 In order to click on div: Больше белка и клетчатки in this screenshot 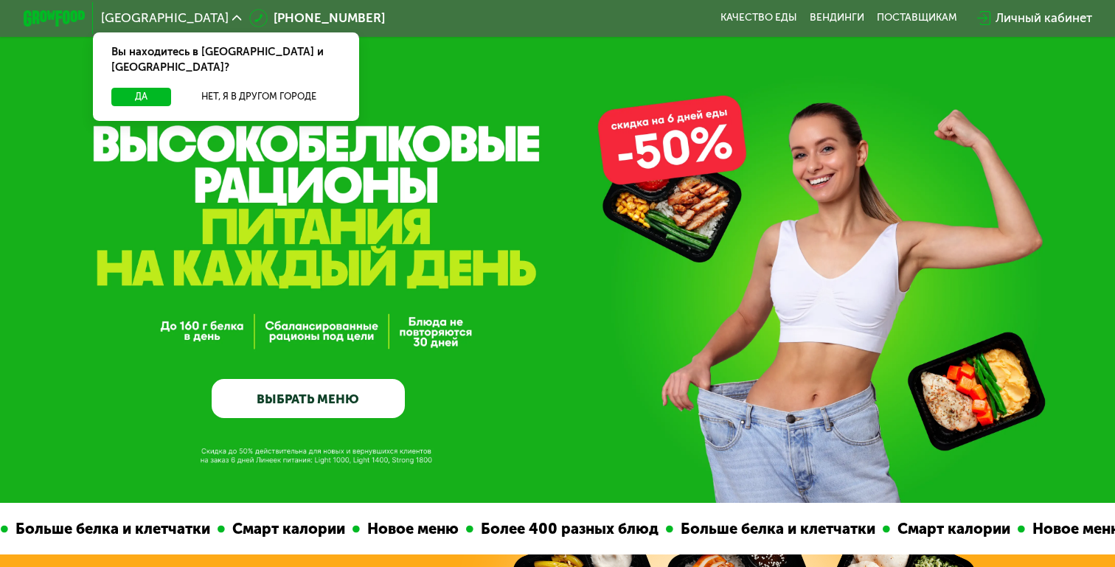, I will do `click(749, 529)`.